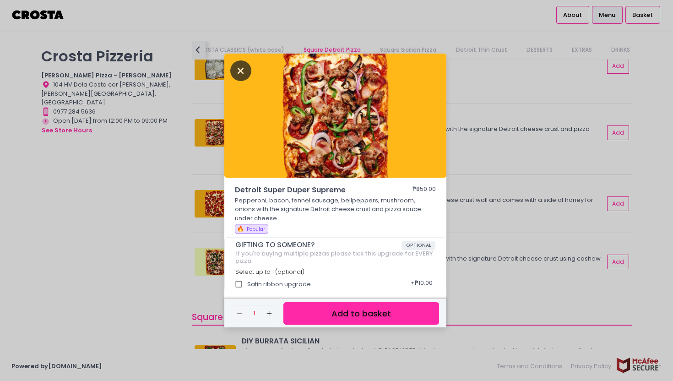 The width and height of the screenshot is (673, 381). What do you see at coordinates (335, 116) in the screenshot?
I see `img: Detroit Super Duper Supreme` at bounding box center [335, 116].